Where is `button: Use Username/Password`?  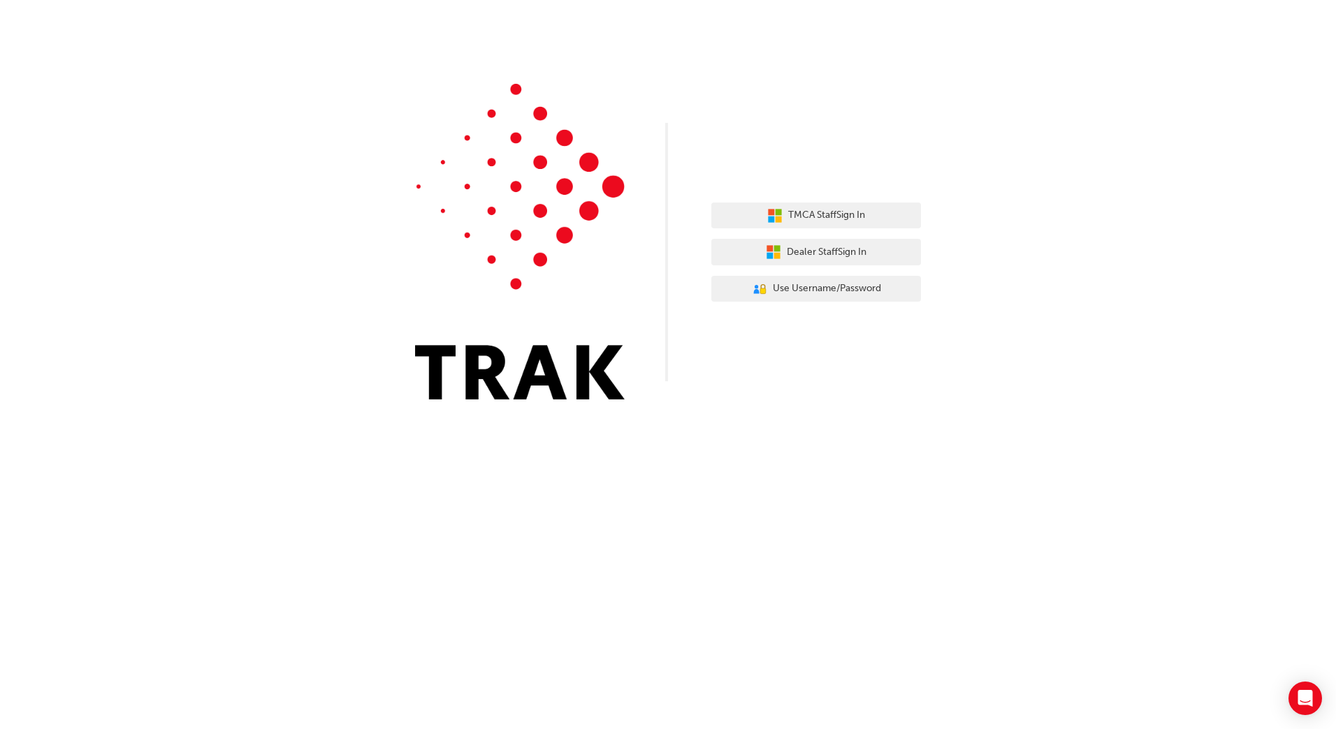
button: Use Username/Password is located at coordinates (816, 289).